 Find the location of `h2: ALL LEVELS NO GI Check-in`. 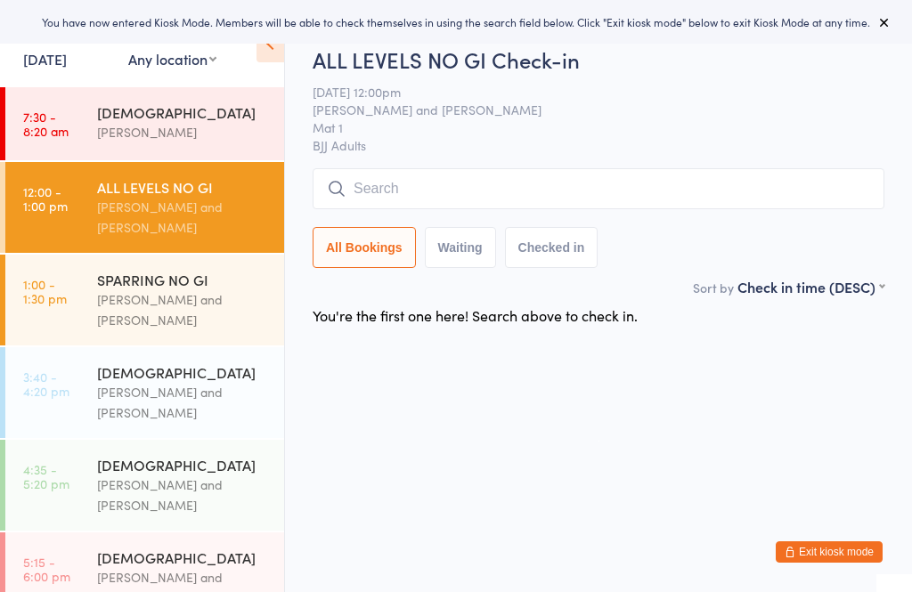

h2: ALL LEVELS NO GI Check-in is located at coordinates (598, 59).